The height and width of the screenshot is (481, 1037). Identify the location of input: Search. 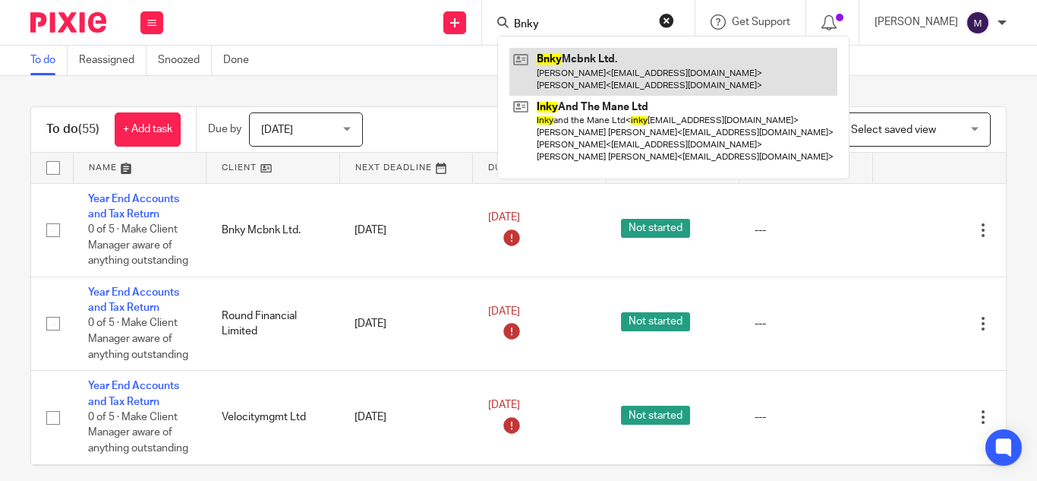
(581, 25).